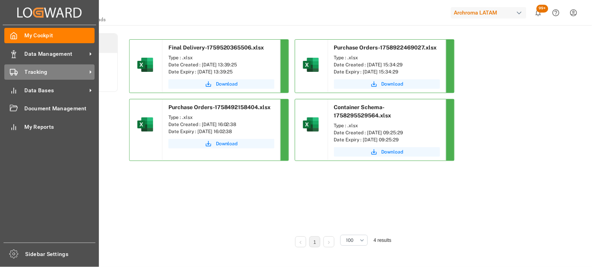 The image size is (592, 267). What do you see at coordinates (350, 240) in the screenshot?
I see `span: 100` at bounding box center [350, 240].